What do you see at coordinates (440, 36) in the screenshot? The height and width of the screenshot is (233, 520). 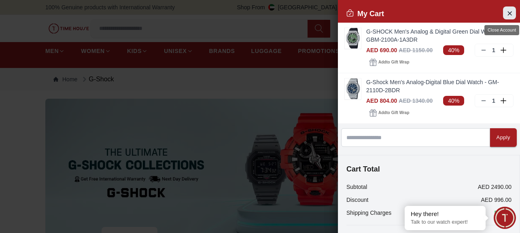 I see `a: G-SHOCK Men's Analog & Digital Green Dial Watch - GBM-2100A-1A3DR` at bounding box center [440, 36].